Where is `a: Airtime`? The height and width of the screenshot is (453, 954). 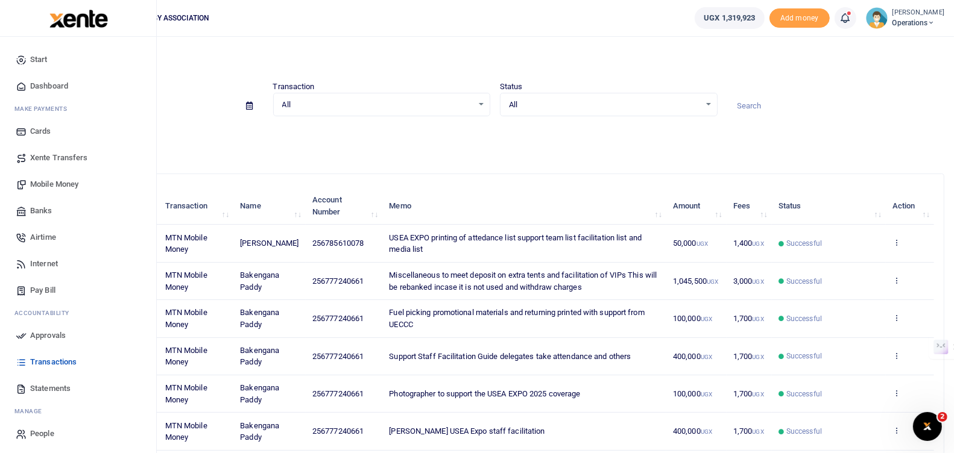 a: Airtime is located at coordinates (78, 238).